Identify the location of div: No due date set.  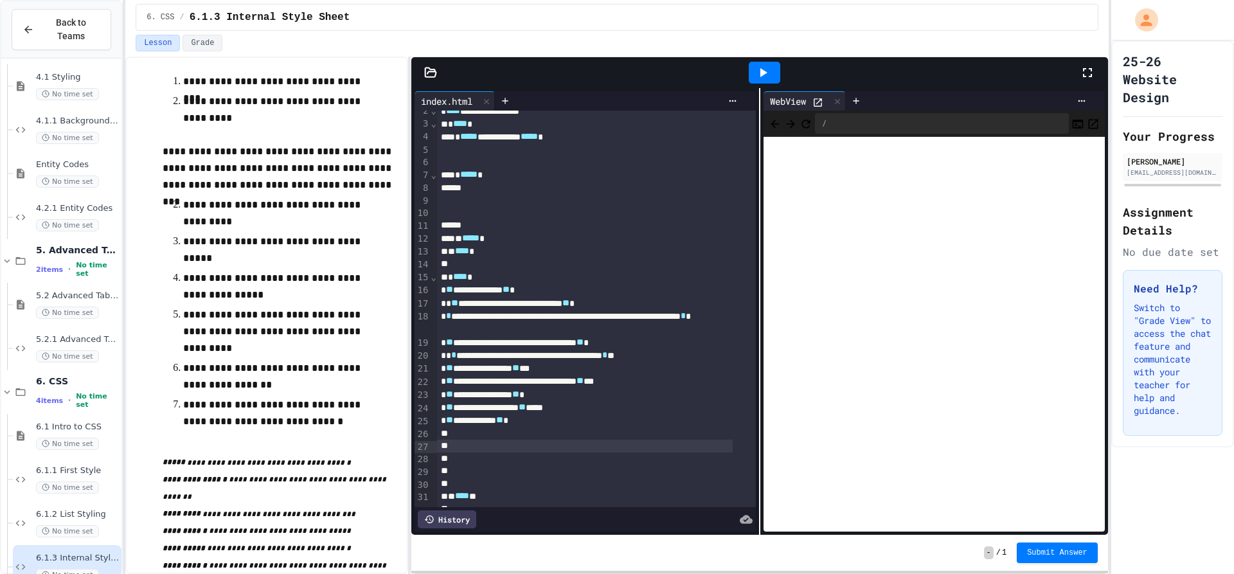
(1172, 252).